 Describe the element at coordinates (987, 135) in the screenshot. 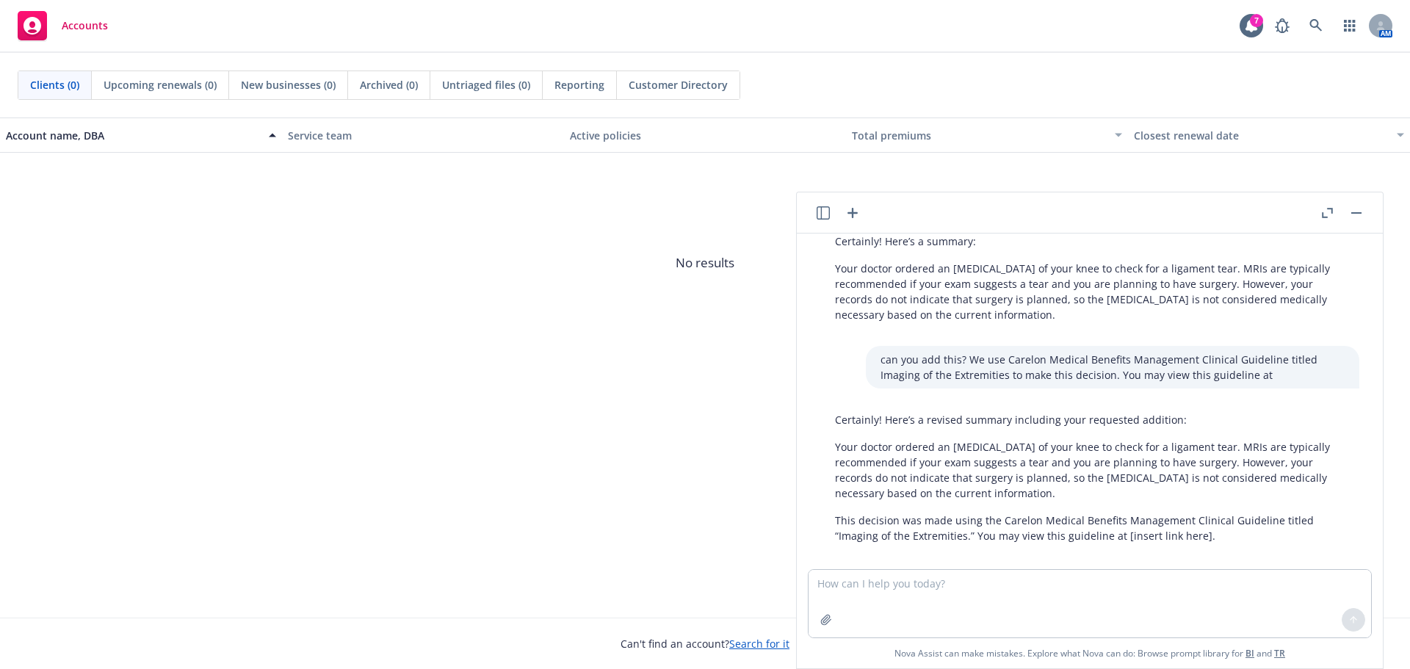

I see `button: Total premiums` at that location.